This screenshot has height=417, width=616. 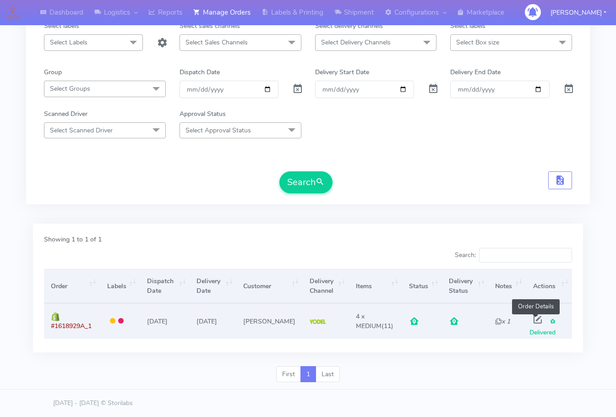 I want to click on th: Dispatch Date: activate to sort column ascending, so click(x=165, y=286).